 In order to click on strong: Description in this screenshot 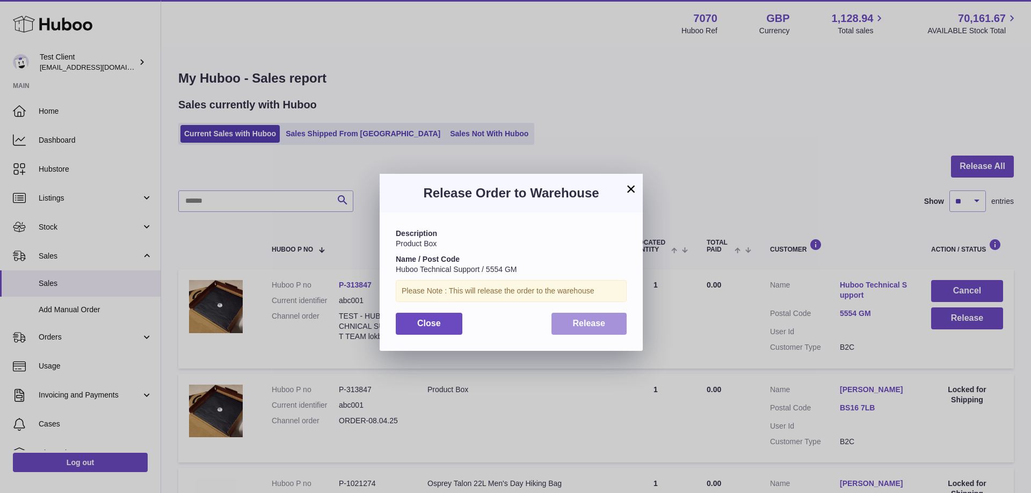, I will do `click(416, 234)`.